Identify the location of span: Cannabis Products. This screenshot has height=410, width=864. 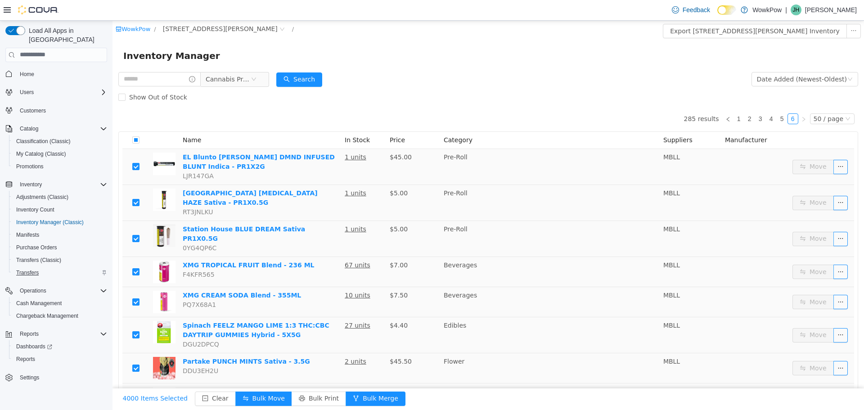
(116, 58).